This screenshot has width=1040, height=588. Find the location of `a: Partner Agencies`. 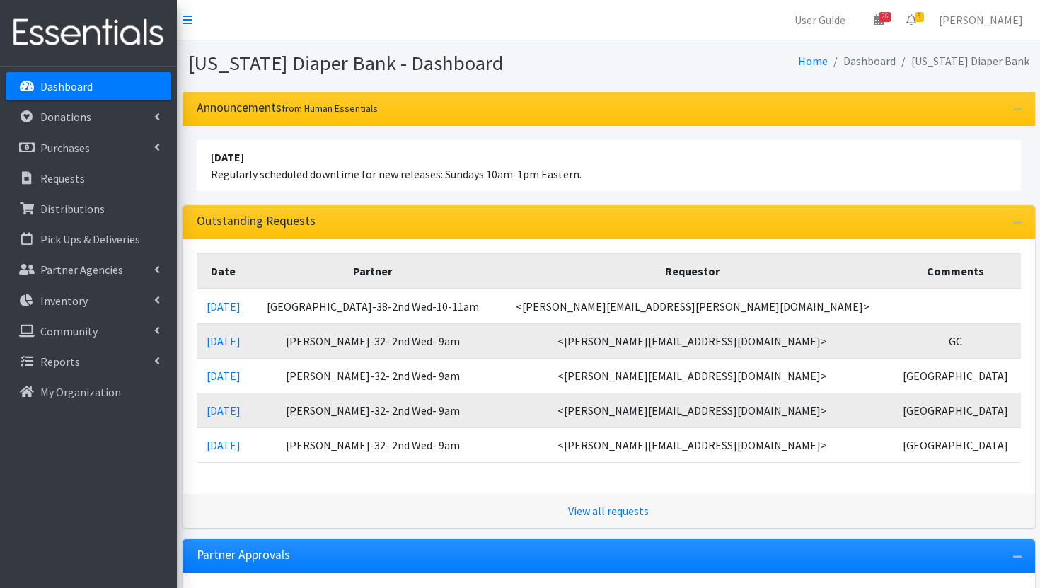

a: Partner Agencies is located at coordinates (88, 269).